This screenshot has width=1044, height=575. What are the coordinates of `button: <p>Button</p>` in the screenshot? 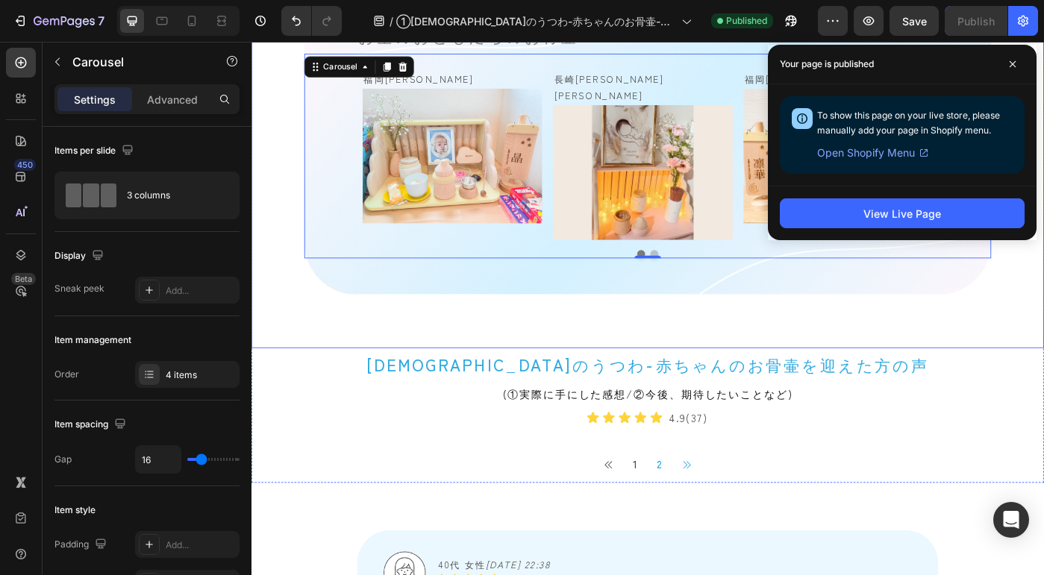 It's located at (404, 477).